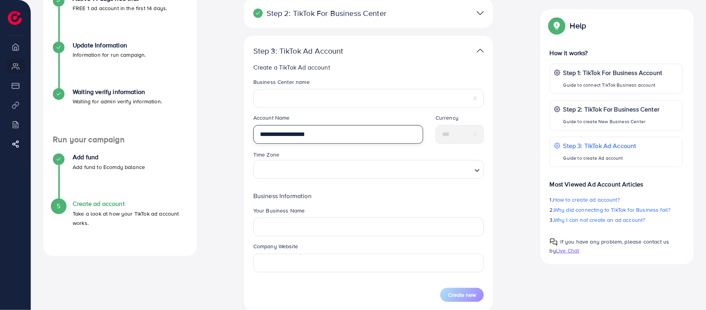  What do you see at coordinates (611, 122) in the screenshot?
I see `p: Guide to create New Business Center` at bounding box center [611, 122].